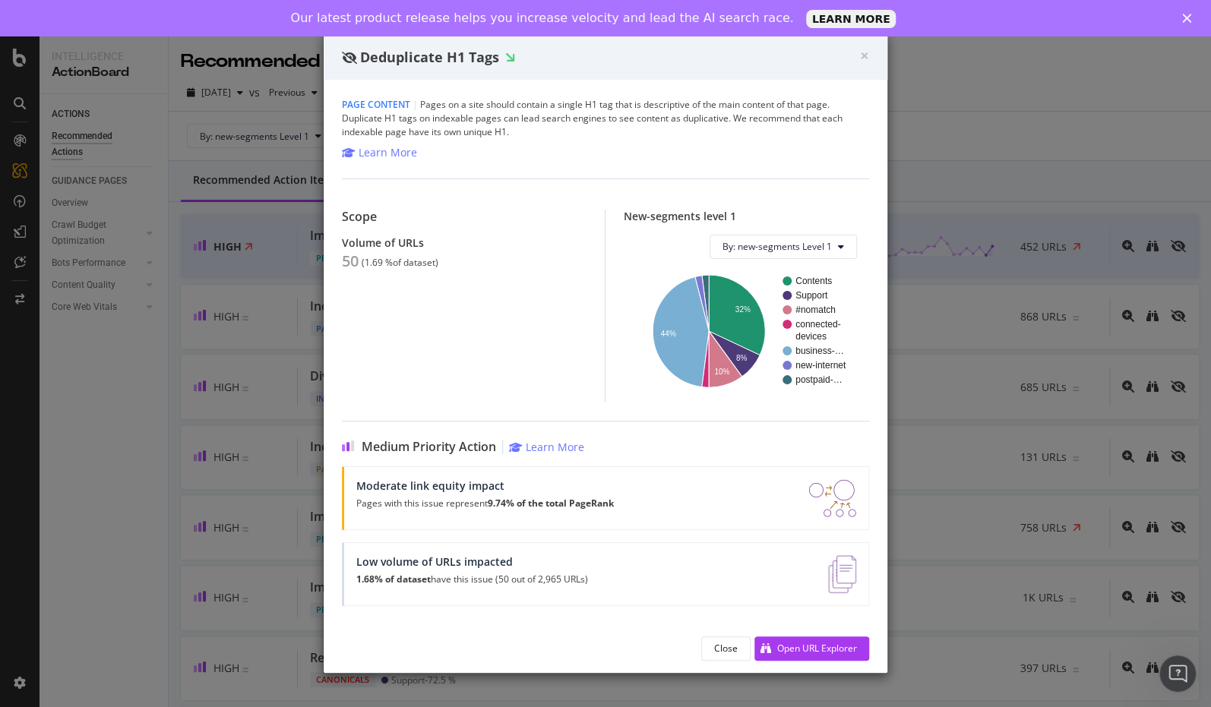 The width and height of the screenshot is (1211, 707). Describe the element at coordinates (777, 246) in the screenshot. I see `span: By: new-segments Level 1` at that location.